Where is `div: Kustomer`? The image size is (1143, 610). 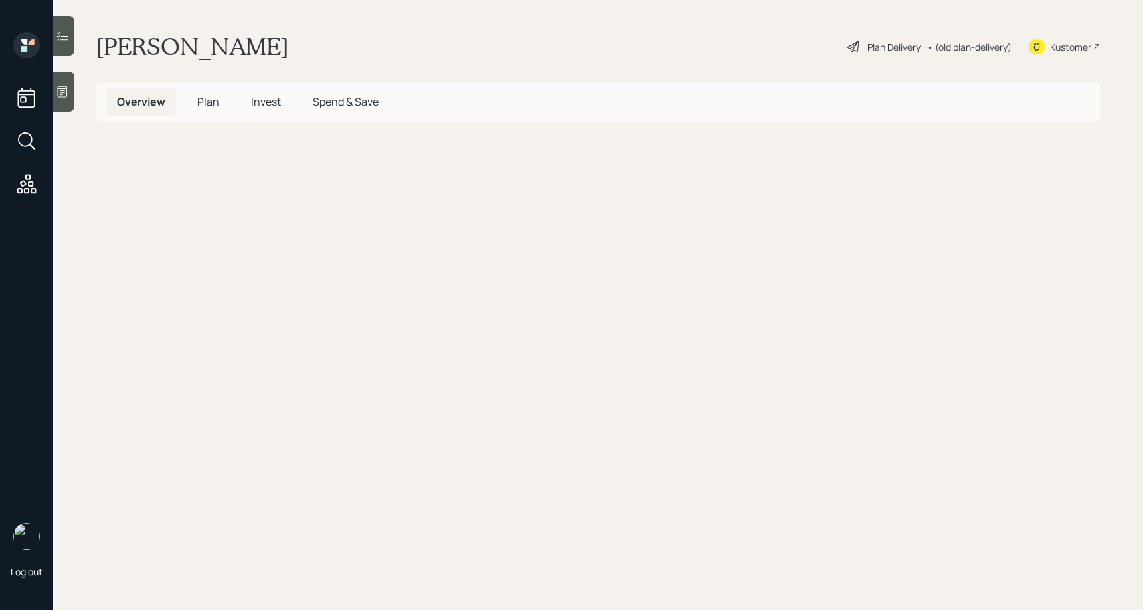
div: Kustomer is located at coordinates (1071, 46).